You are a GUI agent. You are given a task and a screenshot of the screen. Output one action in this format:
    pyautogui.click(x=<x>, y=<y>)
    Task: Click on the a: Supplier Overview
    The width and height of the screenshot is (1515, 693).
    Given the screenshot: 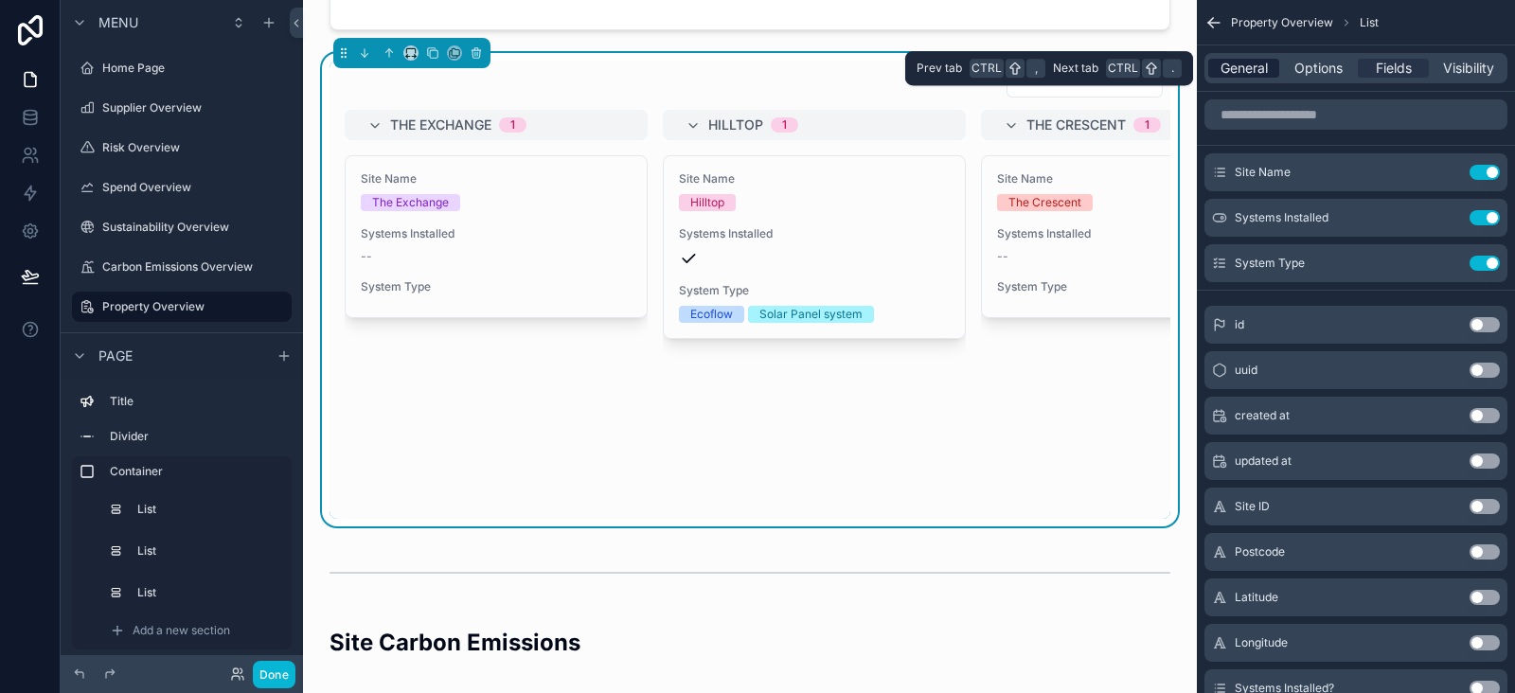 What is the action you would take?
    pyautogui.click(x=182, y=108)
    